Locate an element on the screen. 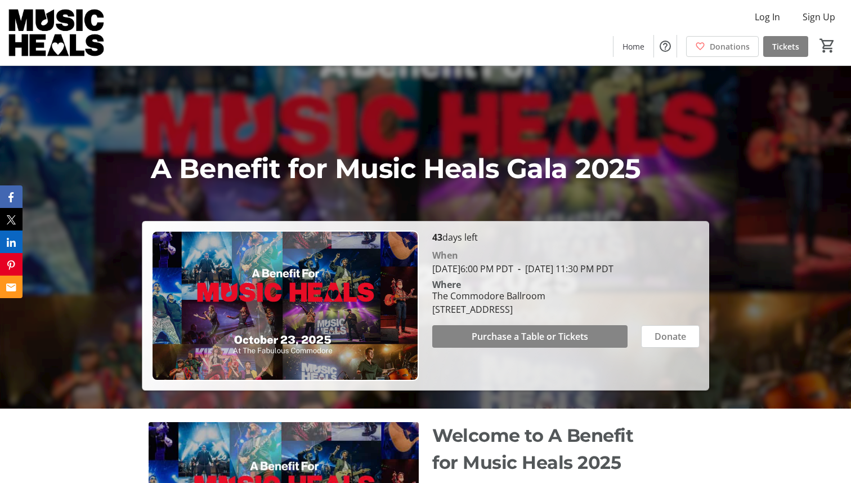 The image size is (851, 483). span: A Benefit for Music Heals Gala 2025 is located at coordinates (396, 168).